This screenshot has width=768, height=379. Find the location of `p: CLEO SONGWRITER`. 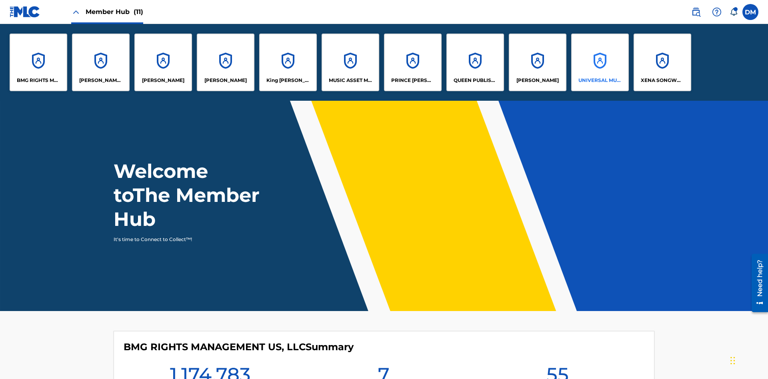

p: CLEO SONGWRITER is located at coordinates (101, 80).